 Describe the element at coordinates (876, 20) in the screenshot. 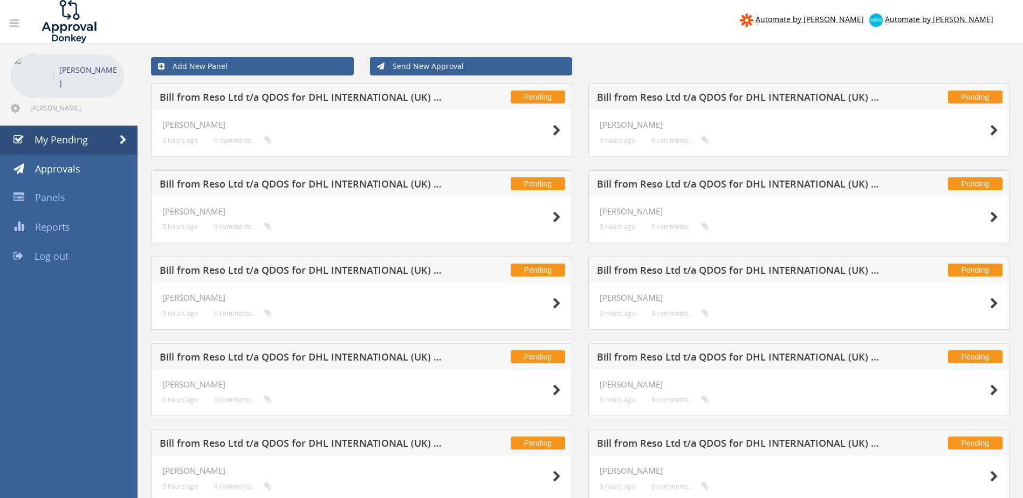

I see `img: xero-logo.png` at that location.